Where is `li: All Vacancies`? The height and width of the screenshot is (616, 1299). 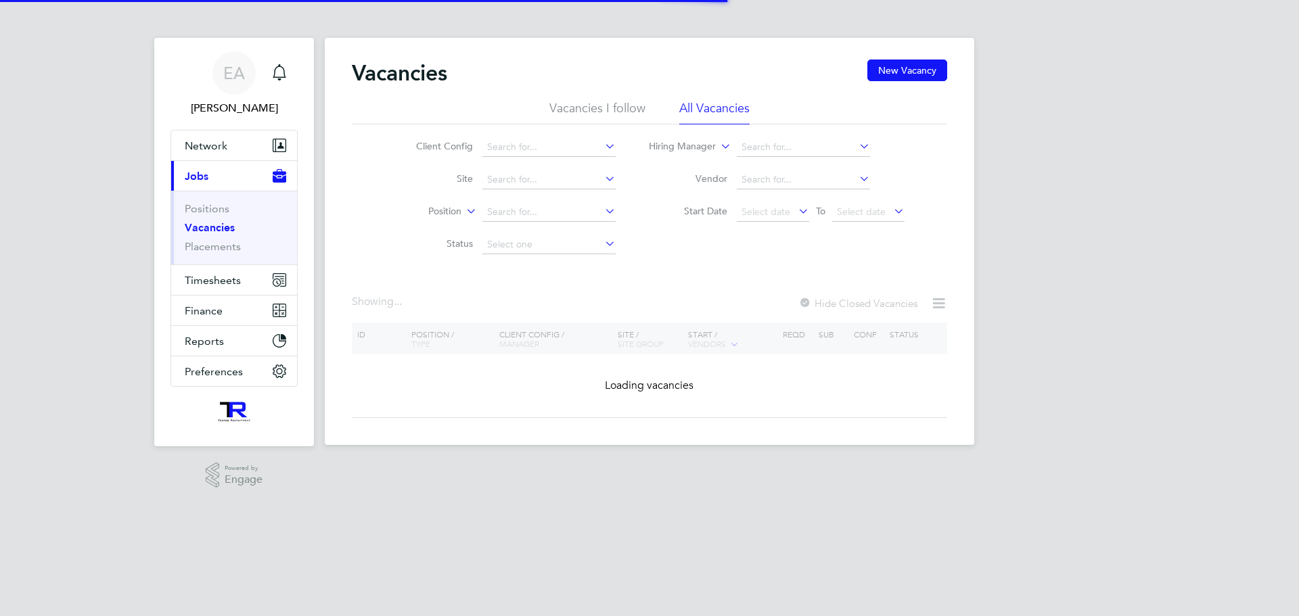 li: All Vacancies is located at coordinates (714, 112).